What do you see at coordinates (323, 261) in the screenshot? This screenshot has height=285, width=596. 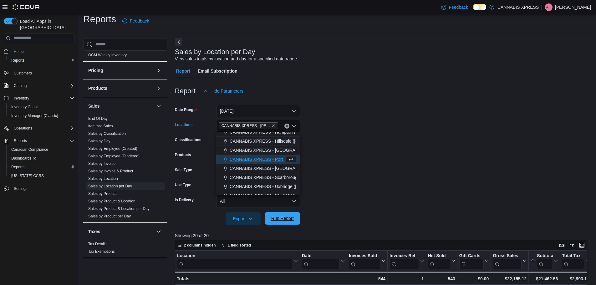 I see `button: Date` at bounding box center [323, 261].